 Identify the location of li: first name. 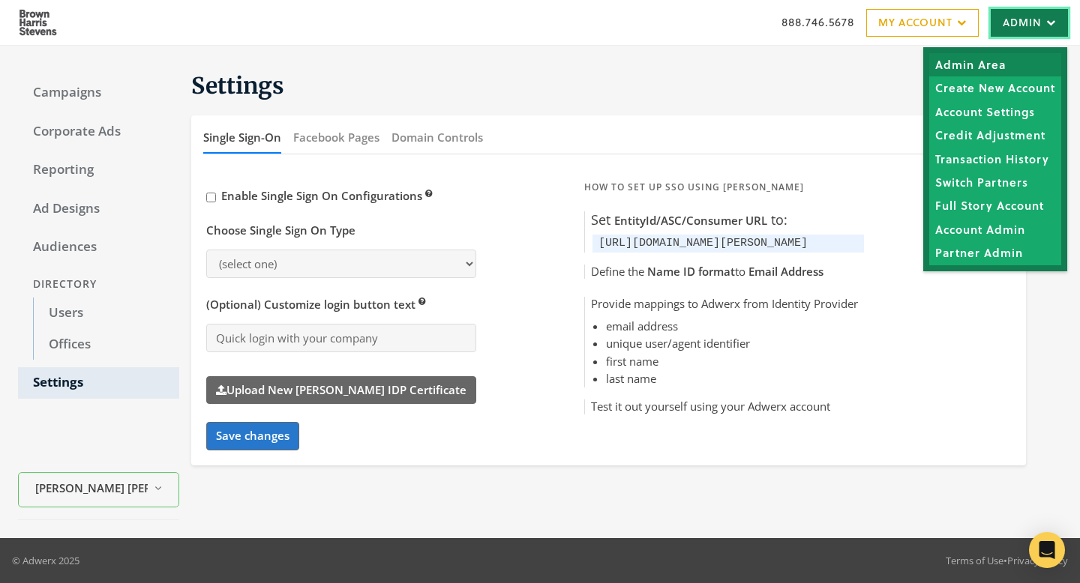
(732, 361).